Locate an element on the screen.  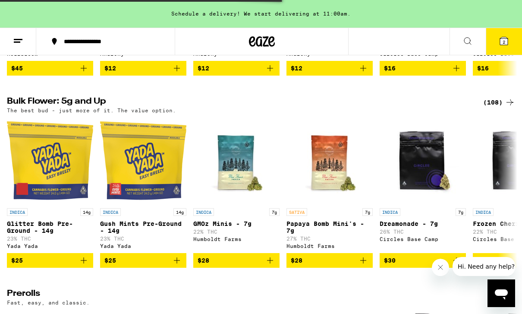
h2: Prerolls is located at coordinates (240, 294).